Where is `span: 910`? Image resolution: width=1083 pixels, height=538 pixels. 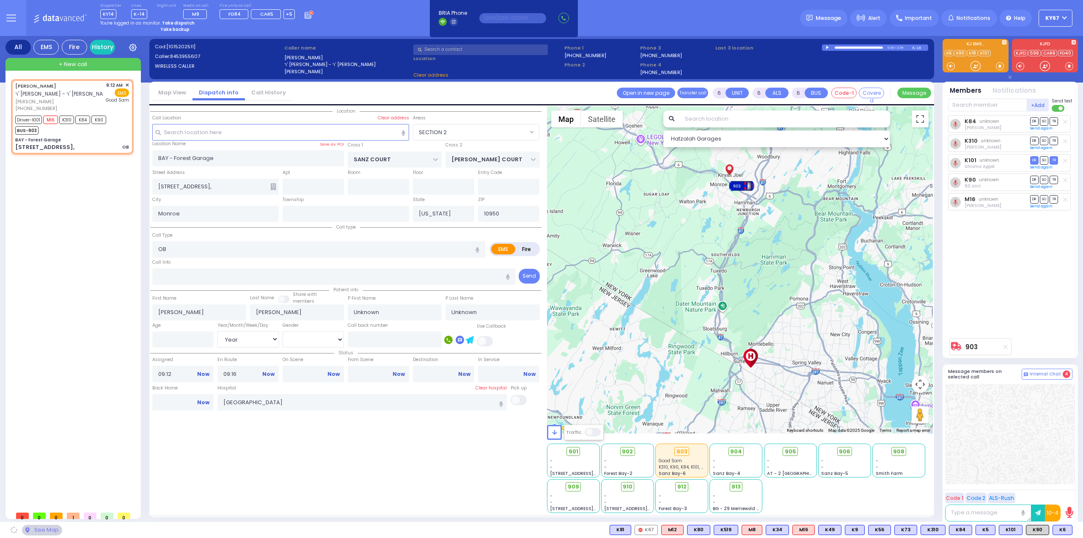 span: 910 is located at coordinates (628, 487).